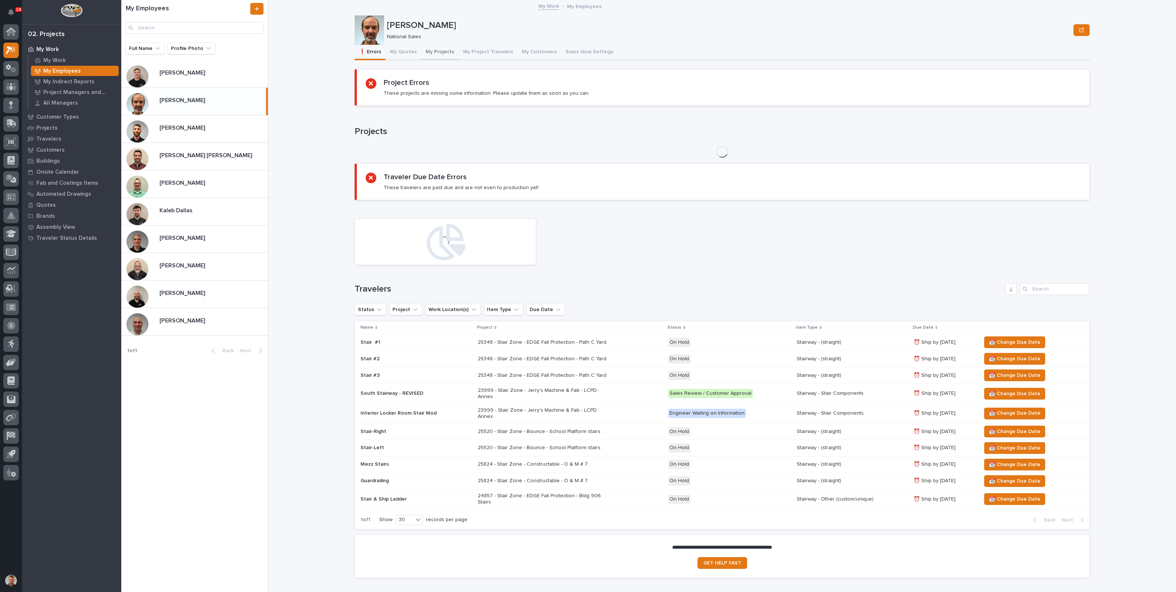 The height and width of the screenshot is (592, 1176). I want to click on p: Interior Locker Room Stair Mod, so click(416, 413).